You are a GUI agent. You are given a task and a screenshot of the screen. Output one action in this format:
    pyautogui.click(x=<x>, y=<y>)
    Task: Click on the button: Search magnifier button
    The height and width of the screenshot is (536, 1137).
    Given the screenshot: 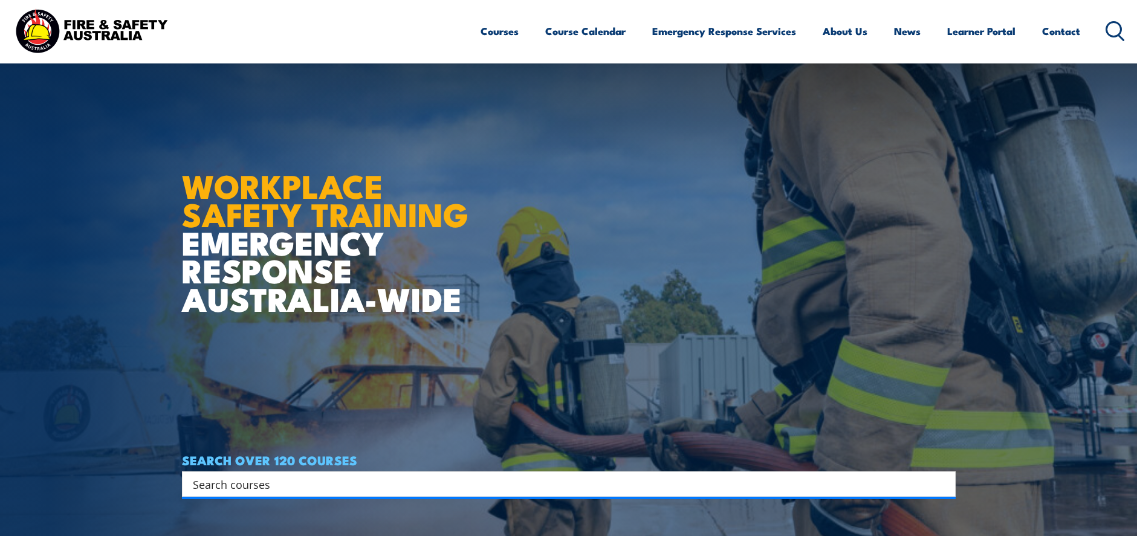 What is the action you would take?
    pyautogui.click(x=943, y=484)
    